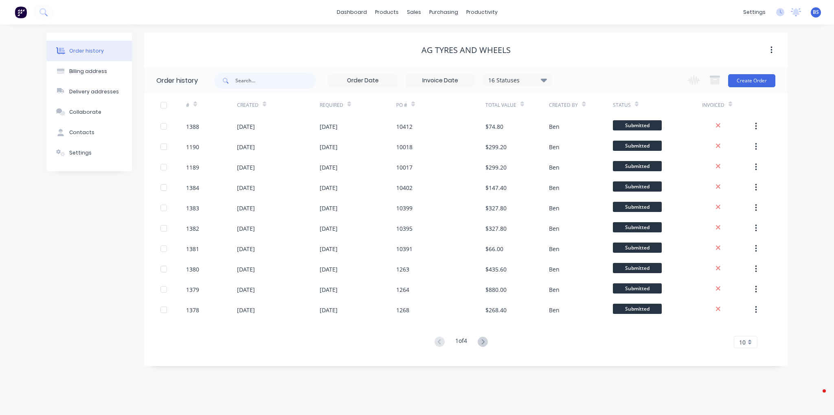 This screenshot has height=415, width=834. What do you see at coordinates (443, 12) in the screenshot?
I see `div: purchasing` at bounding box center [443, 12].